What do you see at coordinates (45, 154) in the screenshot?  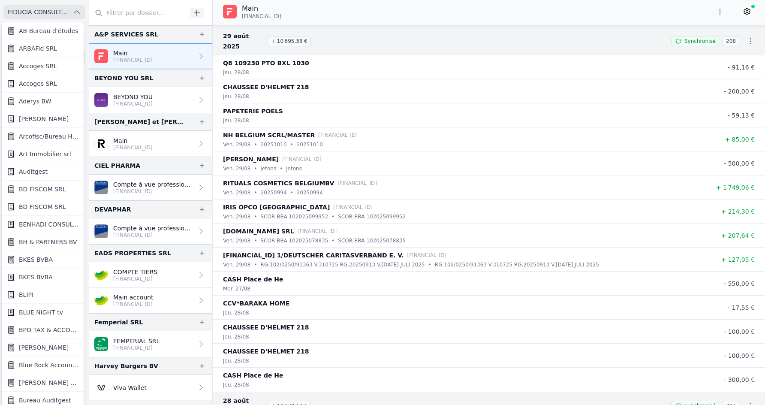 I see `span: Art Immobilier srl` at bounding box center [45, 154].